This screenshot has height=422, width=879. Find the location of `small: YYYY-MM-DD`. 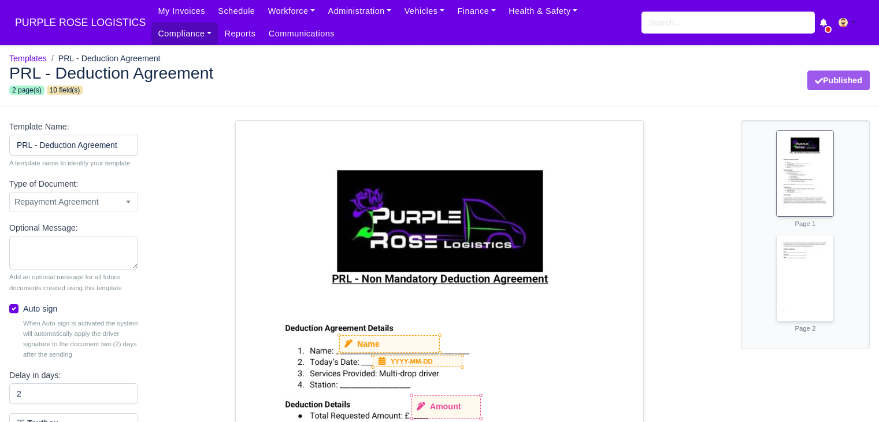

small: YYYY-MM-DD is located at coordinates (411, 361).